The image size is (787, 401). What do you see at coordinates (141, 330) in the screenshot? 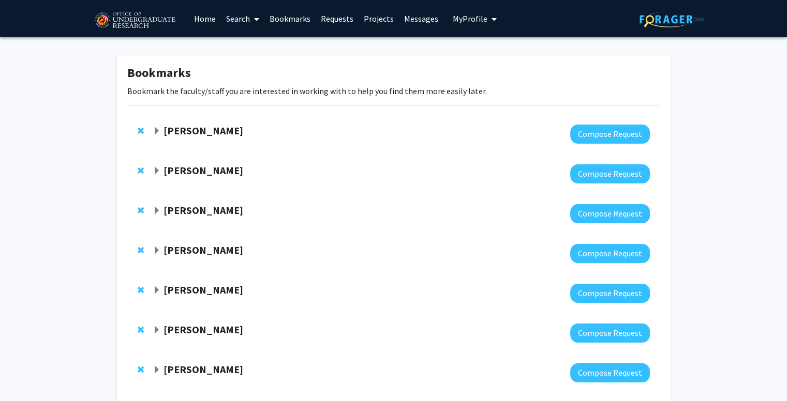
I see `span: Remove Alexander Shackman from bookmarks` at bounding box center [141, 330].